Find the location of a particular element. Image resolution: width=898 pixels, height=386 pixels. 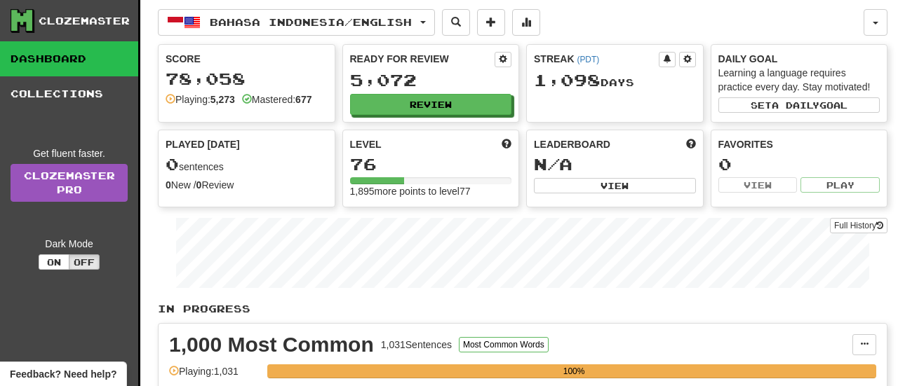

div: 78,058 is located at coordinates (246, 79).